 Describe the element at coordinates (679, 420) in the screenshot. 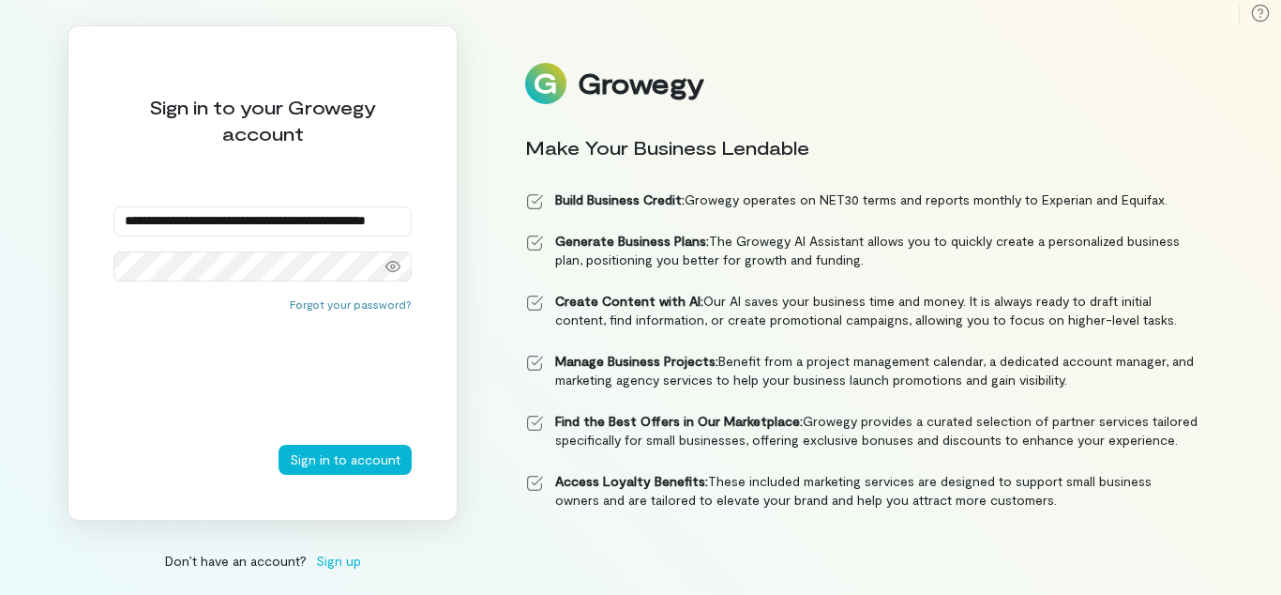

I see `strong: Find the Best Offers in Our Marketplace:` at that location.